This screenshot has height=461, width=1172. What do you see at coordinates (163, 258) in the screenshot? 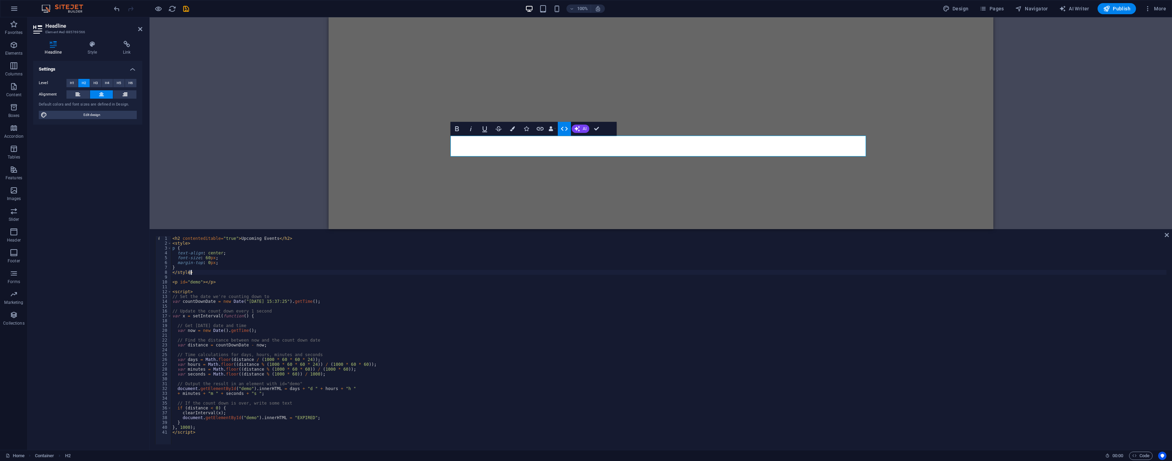
I see `div: 5` at bounding box center [163, 258].